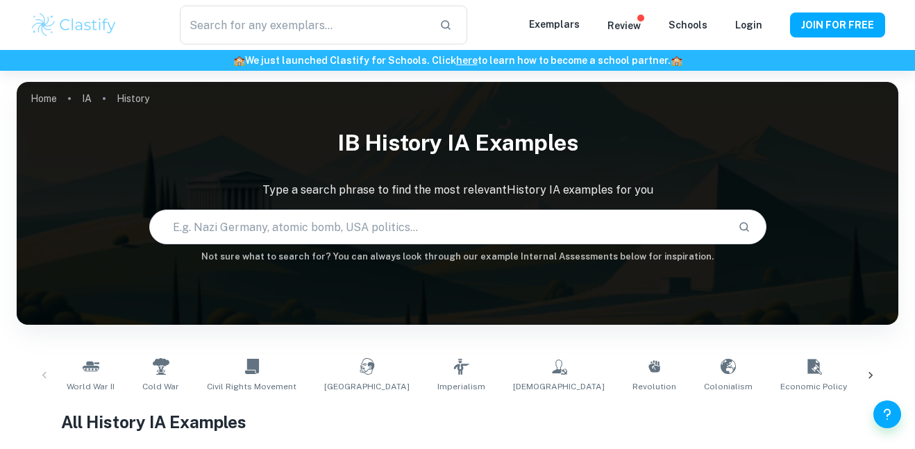 Image resolution: width=915 pixels, height=449 pixels. I want to click on a: Home, so click(44, 99).